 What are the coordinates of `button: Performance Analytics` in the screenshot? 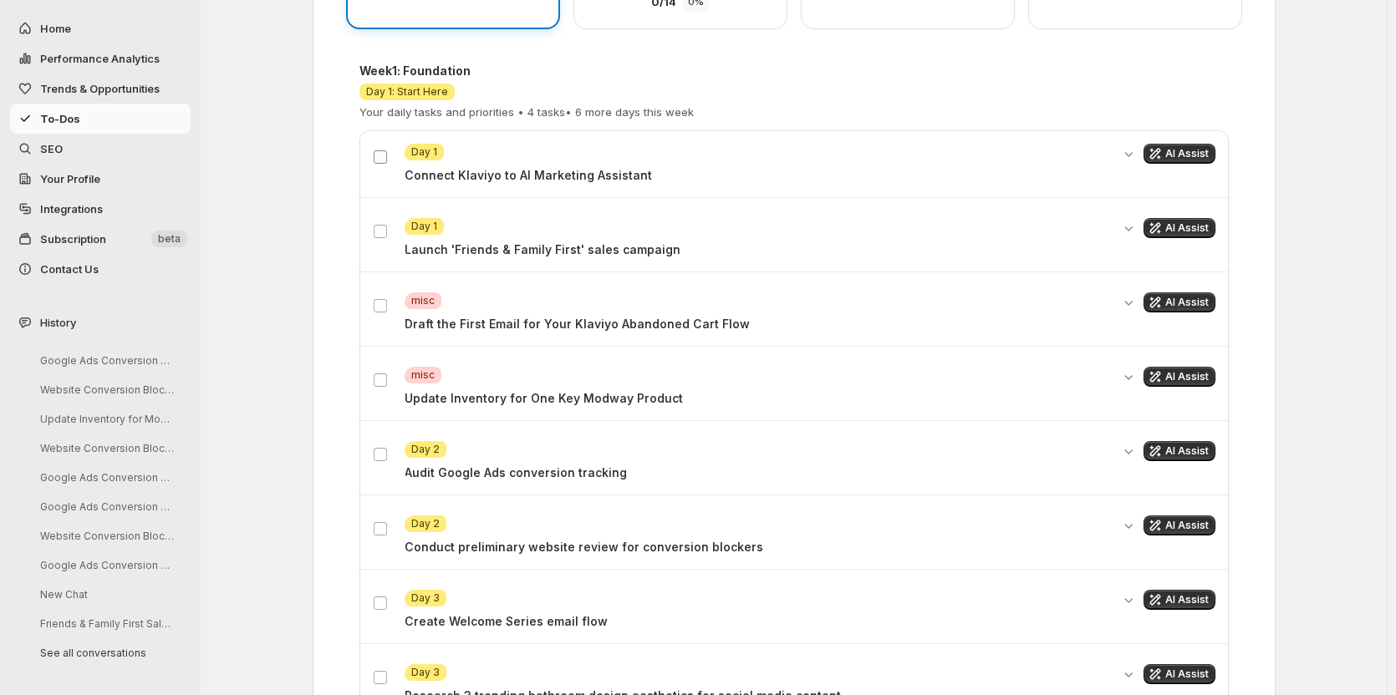 It's located at (100, 59).